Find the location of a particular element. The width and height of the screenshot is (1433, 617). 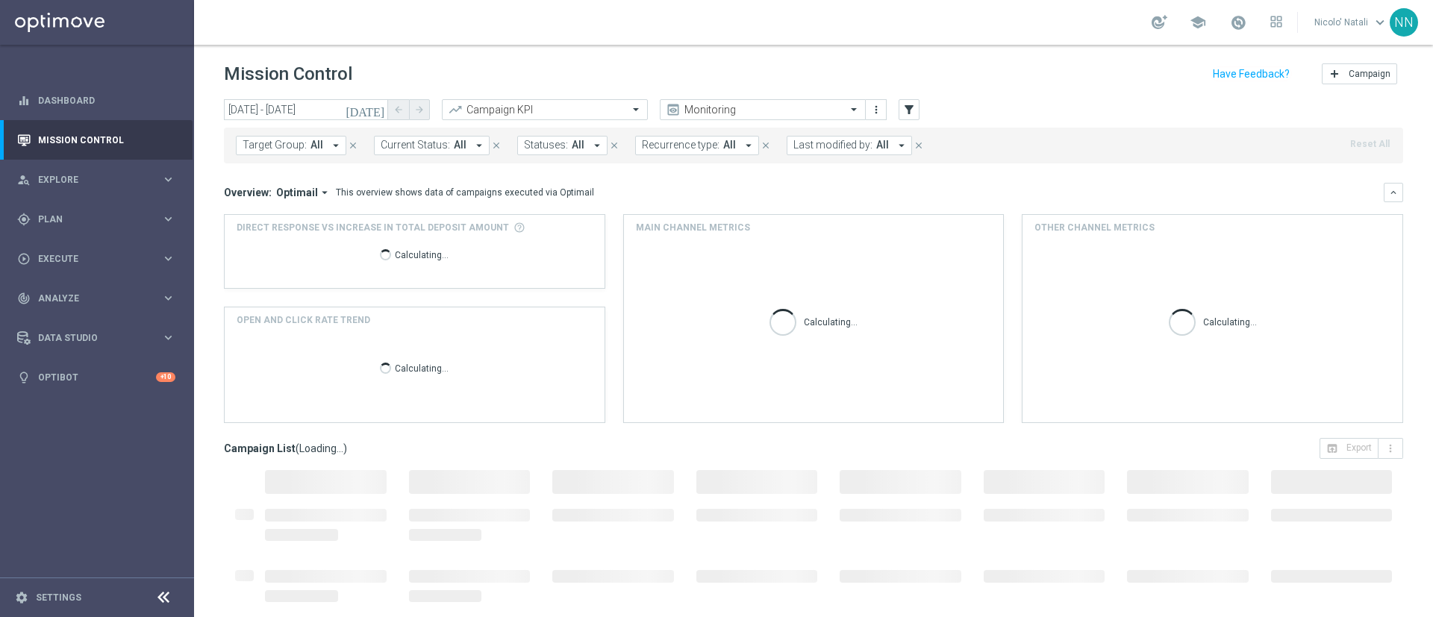

button: keyboard_arrow_down is located at coordinates (1394, 193).